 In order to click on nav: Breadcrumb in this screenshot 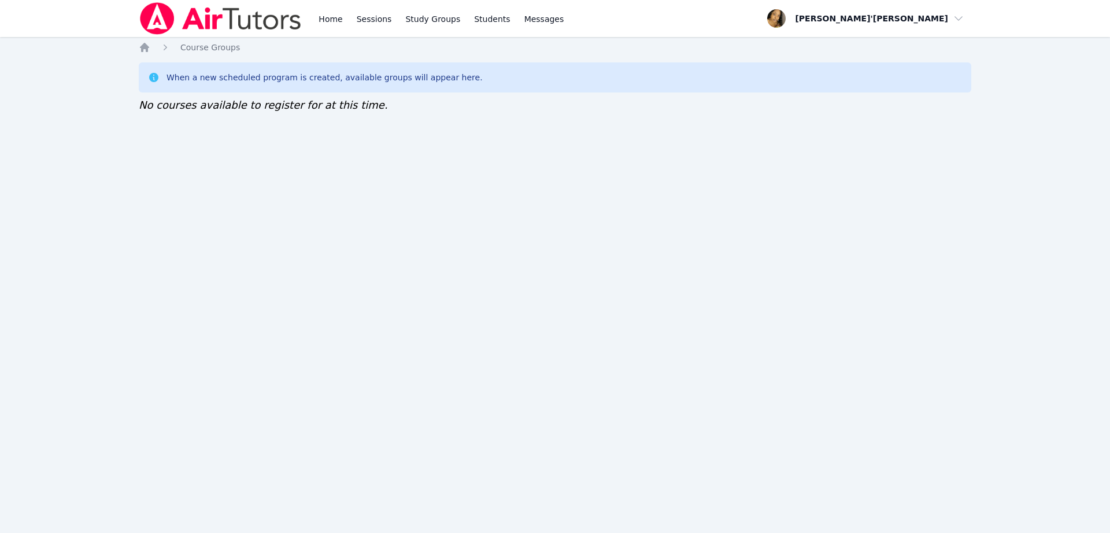, I will do `click(555, 47)`.